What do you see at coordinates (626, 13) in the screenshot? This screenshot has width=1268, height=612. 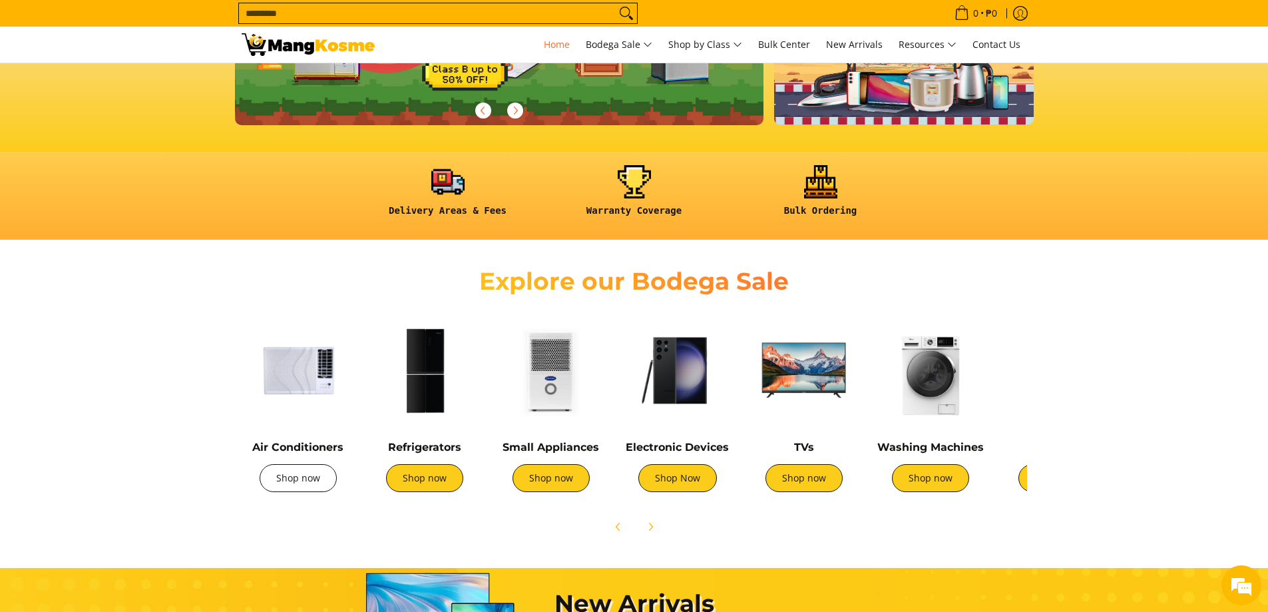 I see `button: Search` at bounding box center [626, 13].